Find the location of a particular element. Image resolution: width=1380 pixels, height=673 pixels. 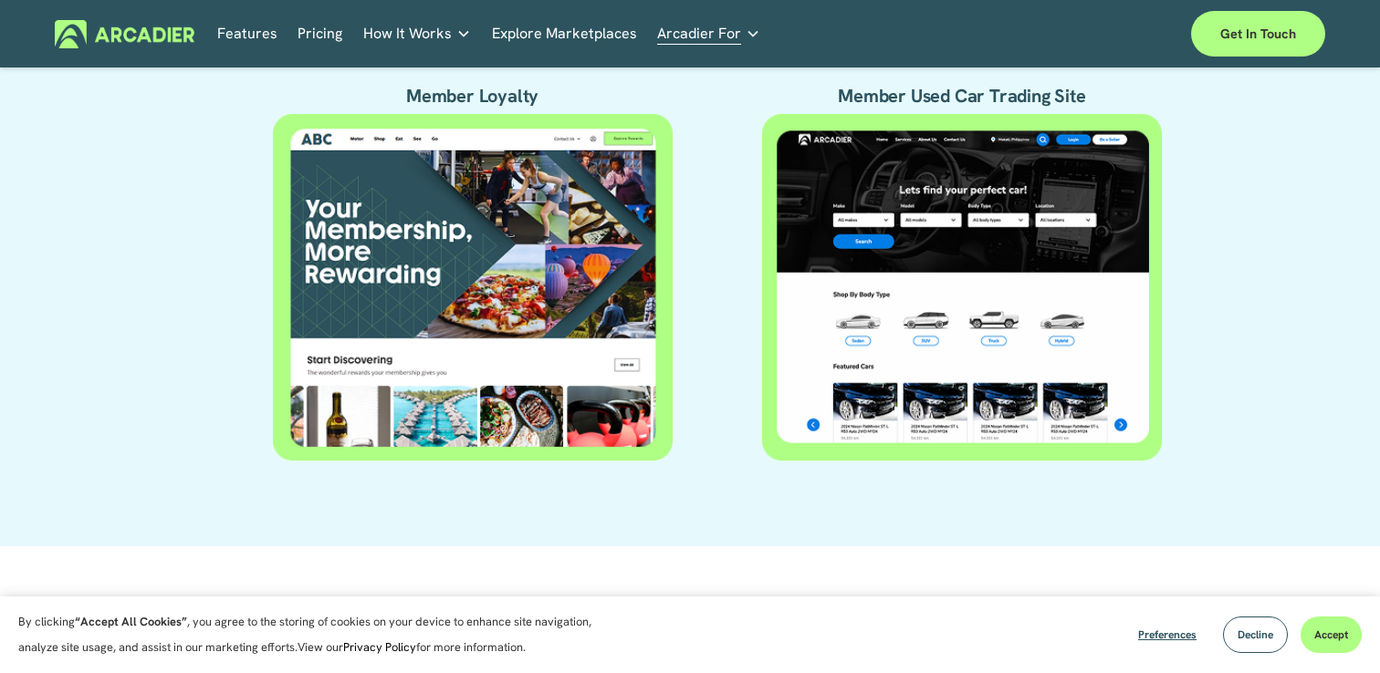

span: How It Works is located at coordinates (407, 34).